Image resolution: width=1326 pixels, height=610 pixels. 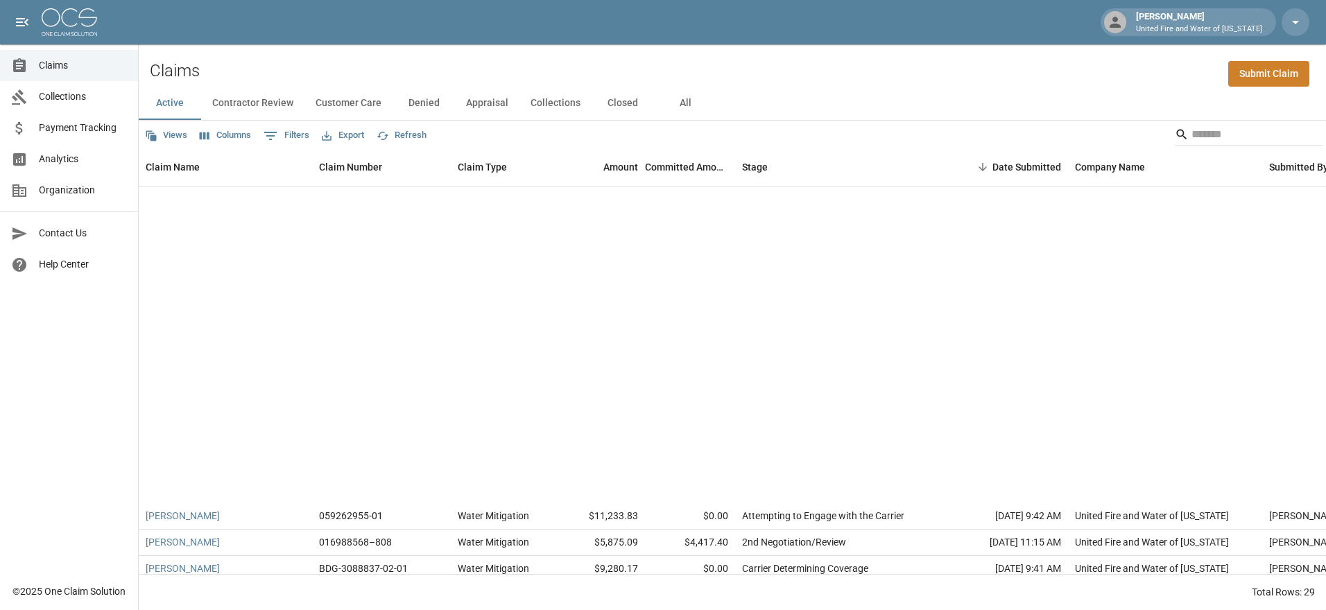 I want to click on button: Active, so click(x=170, y=103).